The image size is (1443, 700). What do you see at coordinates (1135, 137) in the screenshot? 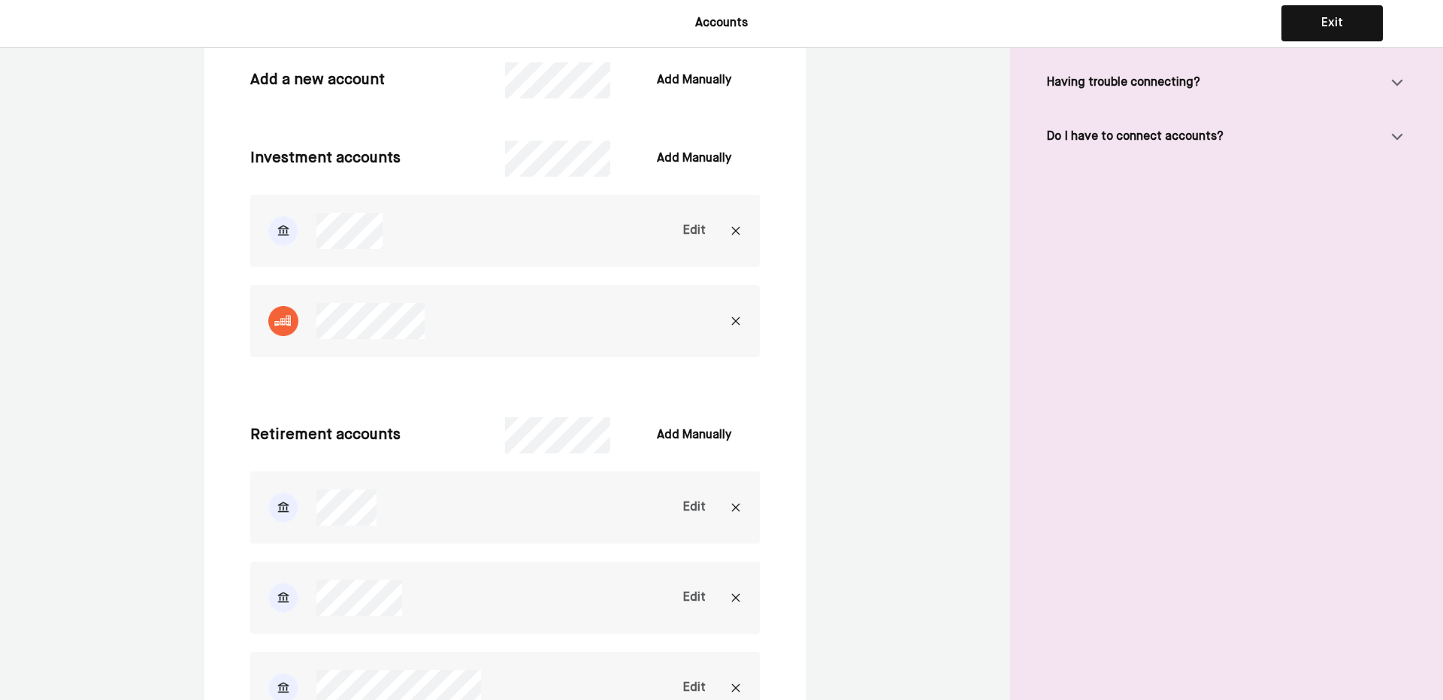
I see `div: Do I have to connect accounts?` at bounding box center [1135, 137].